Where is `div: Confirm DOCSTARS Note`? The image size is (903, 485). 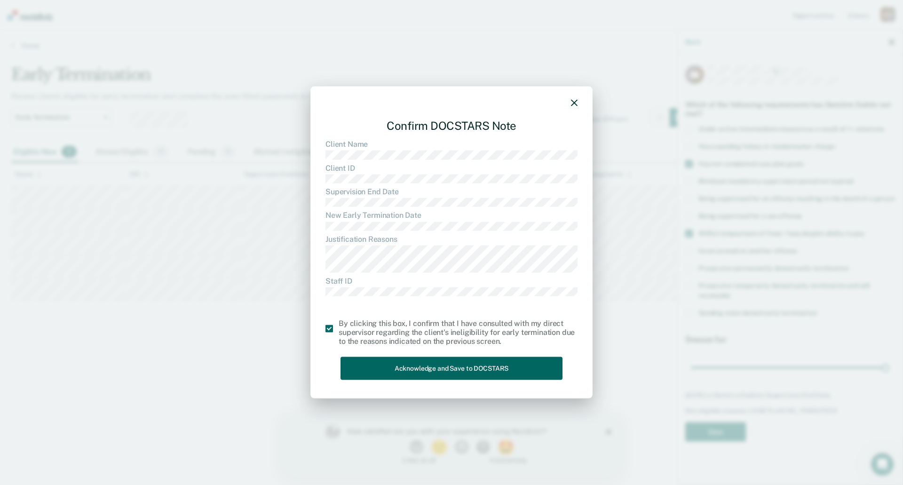
div: Confirm DOCSTARS Note is located at coordinates (452, 125).